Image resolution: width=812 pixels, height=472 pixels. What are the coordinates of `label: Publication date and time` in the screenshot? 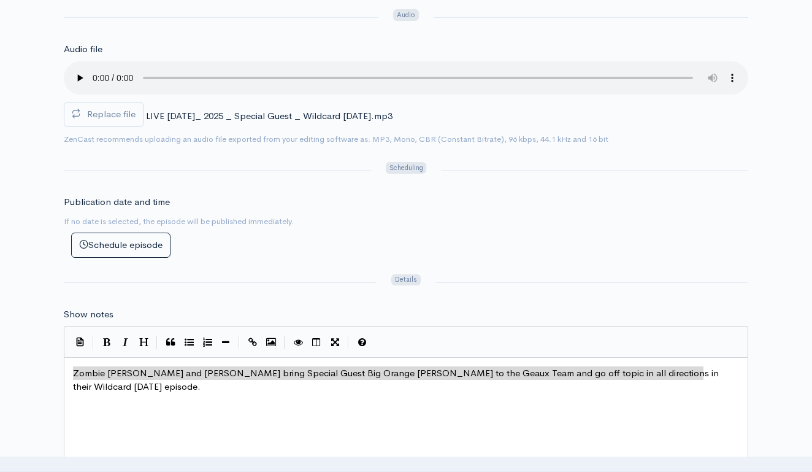 It's located at (117, 202).